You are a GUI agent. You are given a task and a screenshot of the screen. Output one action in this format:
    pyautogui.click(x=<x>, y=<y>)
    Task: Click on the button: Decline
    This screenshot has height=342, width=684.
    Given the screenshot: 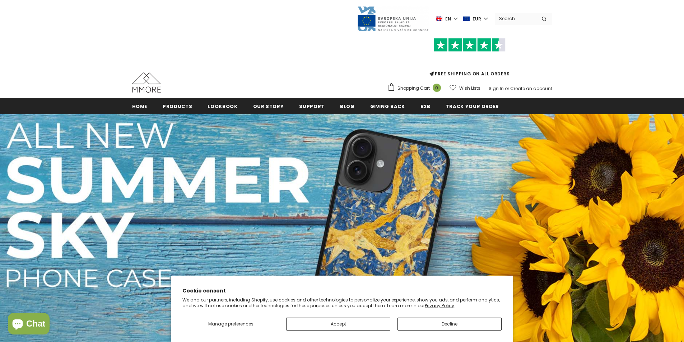 What is the action you would take?
    pyautogui.click(x=449, y=324)
    